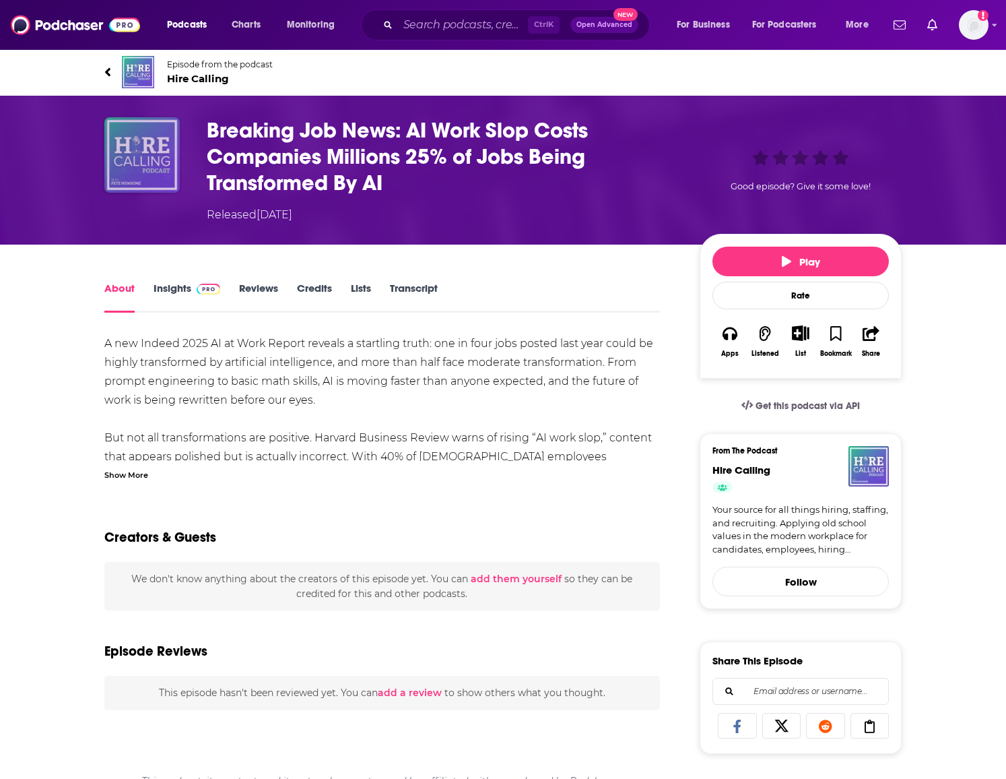 The height and width of the screenshot is (779, 1006). What do you see at coordinates (738, 725) in the screenshot?
I see `a: Share on Facebook` at bounding box center [738, 725].